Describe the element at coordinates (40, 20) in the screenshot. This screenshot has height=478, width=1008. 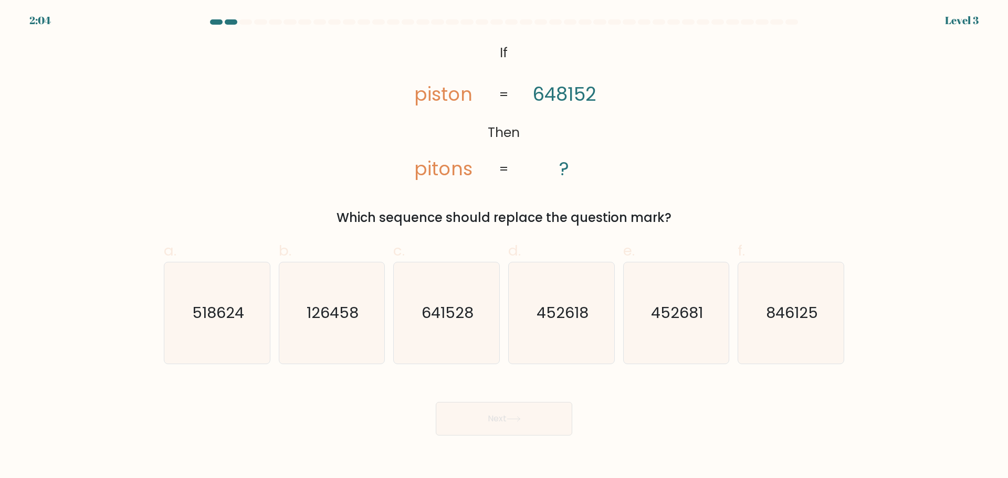
I see `div: 2:04` at that location.